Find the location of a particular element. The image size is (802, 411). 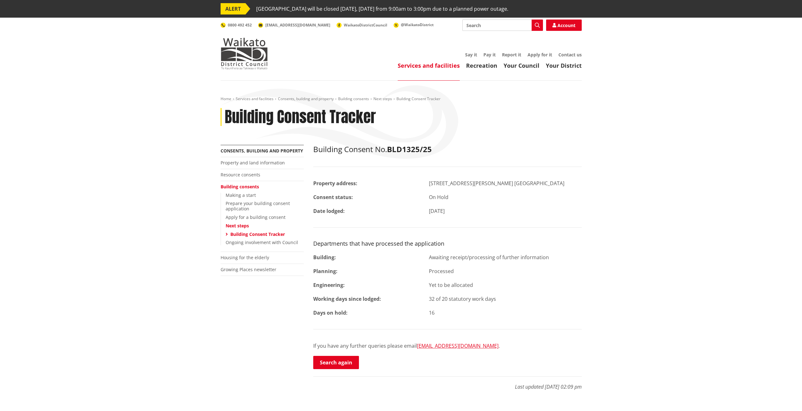

a: Property and land information is located at coordinates (253, 163).